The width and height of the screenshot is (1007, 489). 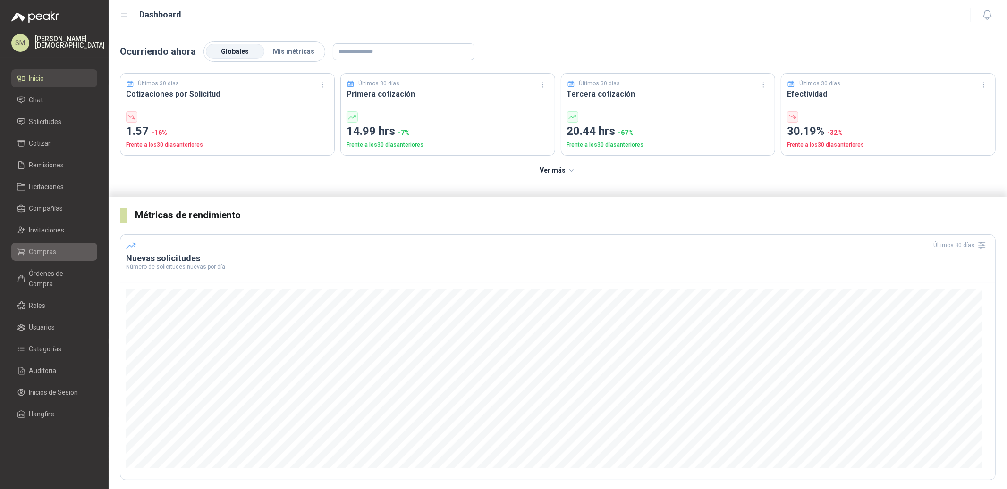 What do you see at coordinates (835, 133) in the screenshot?
I see `span: -32 %` at bounding box center [835, 133].